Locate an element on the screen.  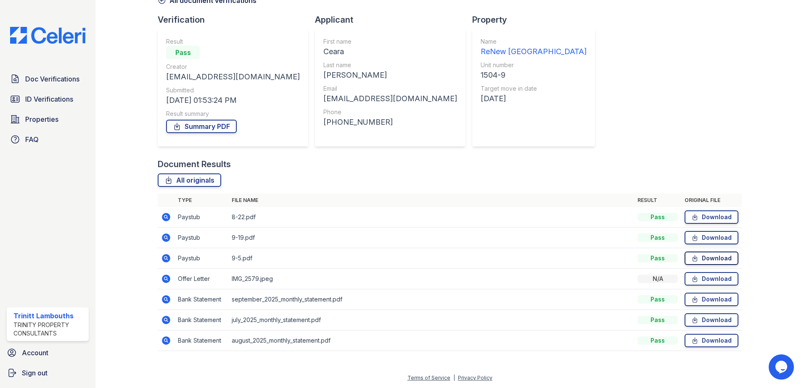
span: FAQ is located at coordinates (32, 140).